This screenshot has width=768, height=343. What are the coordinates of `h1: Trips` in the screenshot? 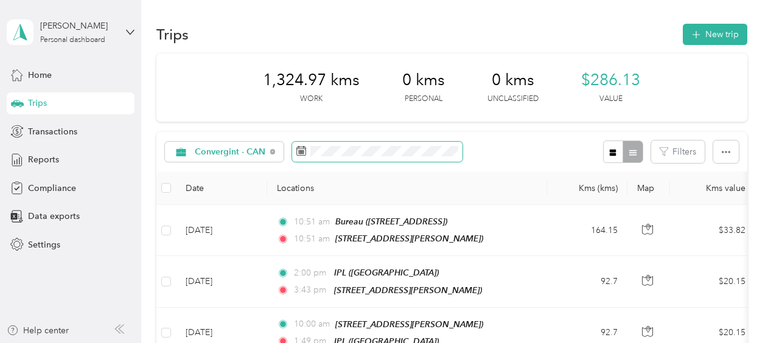 It's located at (172, 34).